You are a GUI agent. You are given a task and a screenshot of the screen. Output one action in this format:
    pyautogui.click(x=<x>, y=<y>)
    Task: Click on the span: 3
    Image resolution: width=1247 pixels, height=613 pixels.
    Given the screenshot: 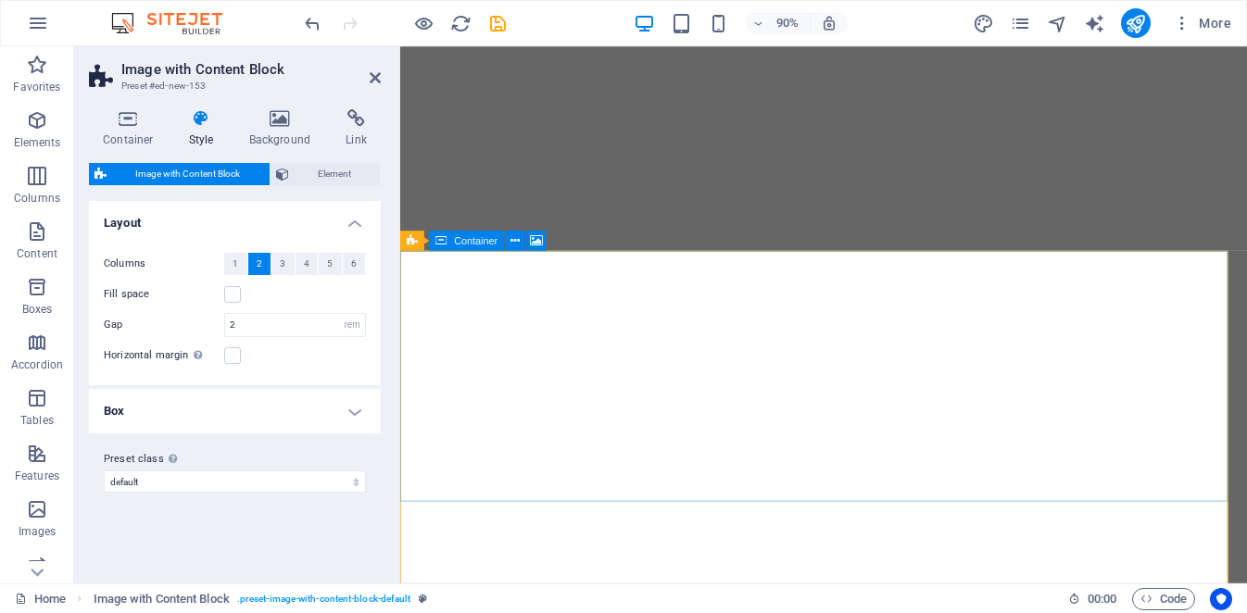 What is the action you would take?
    pyautogui.click(x=283, y=264)
    